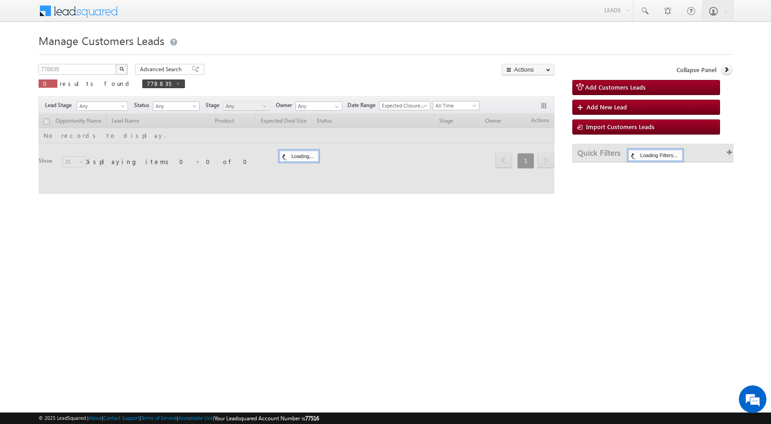 The height and width of the screenshot is (424, 771). What do you see at coordinates (616, 87) in the screenshot?
I see `span: Add Customers Leads` at bounding box center [616, 87].